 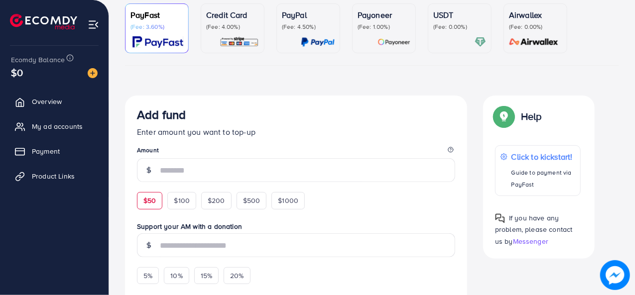 I want to click on p: Payoneer, so click(x=384, y=15).